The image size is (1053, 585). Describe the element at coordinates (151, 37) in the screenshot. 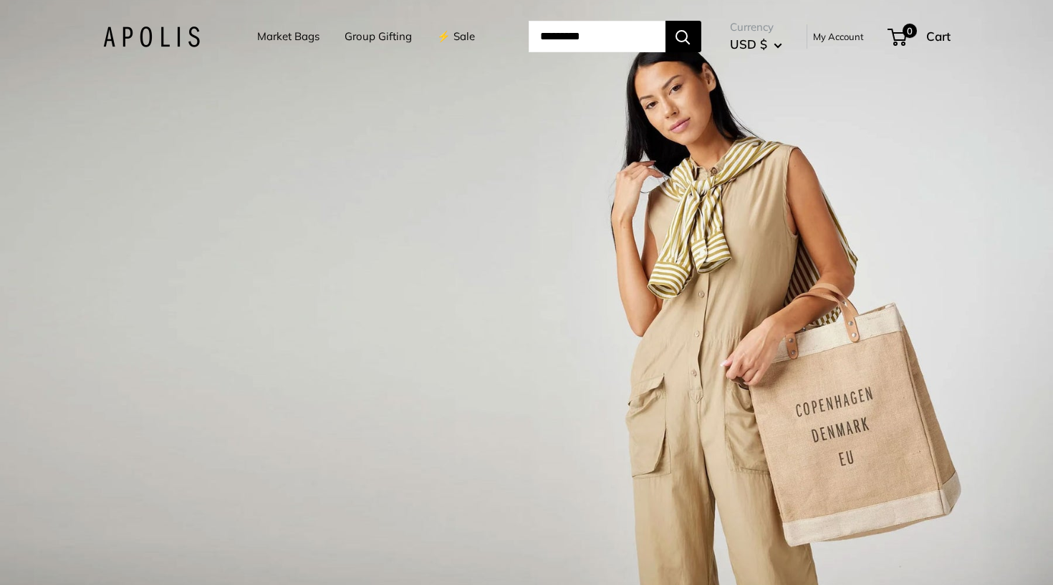

I see `img: Apolis` at that location.